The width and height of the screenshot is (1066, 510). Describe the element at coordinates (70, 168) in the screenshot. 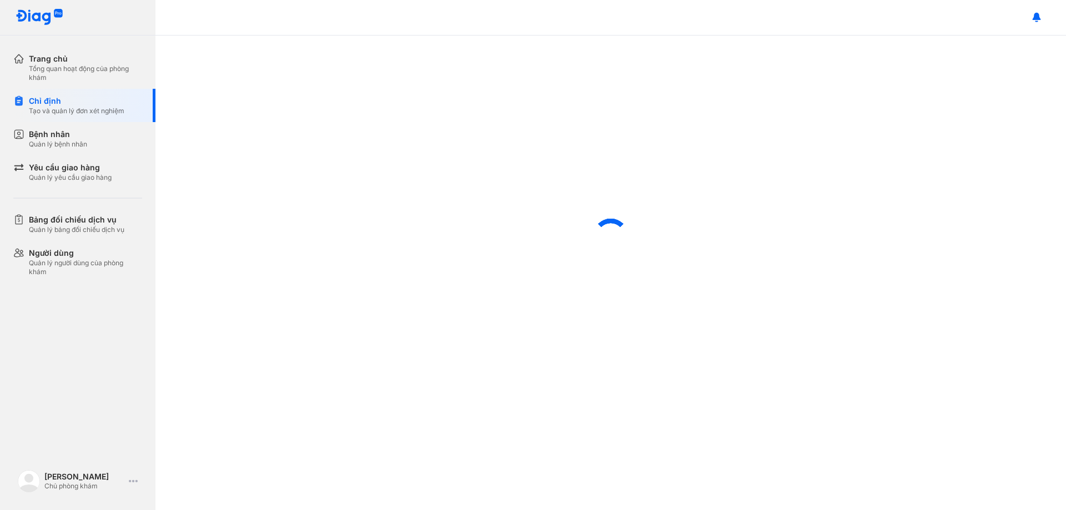

I see `div: Yêu cầu giao hàng` at that location.